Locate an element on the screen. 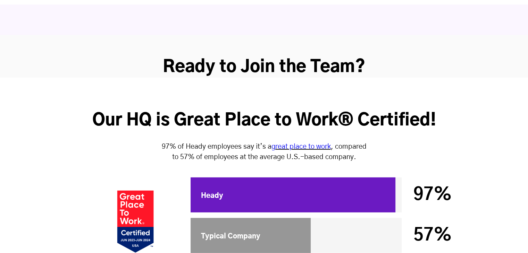 The image size is (528, 253). a: great place to work is located at coordinates (301, 147).